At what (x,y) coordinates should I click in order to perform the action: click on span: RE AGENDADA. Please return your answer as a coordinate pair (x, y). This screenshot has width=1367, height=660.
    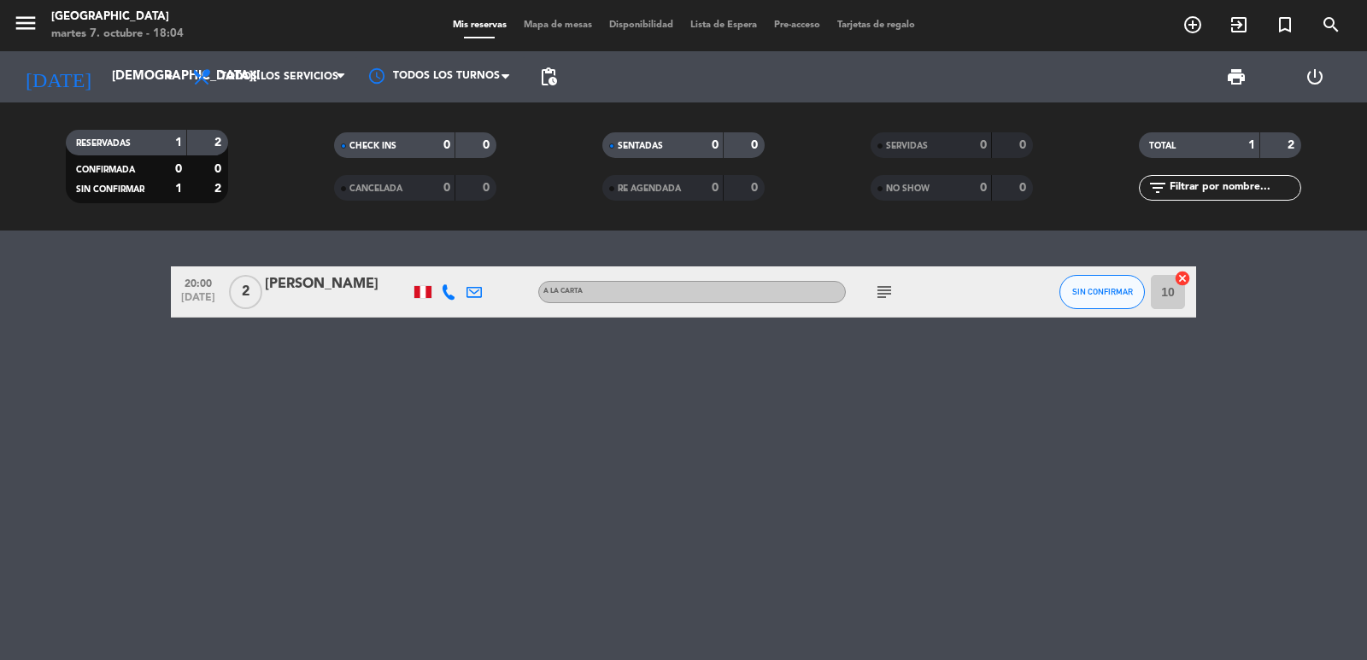
    Looking at the image, I should click on (649, 189).